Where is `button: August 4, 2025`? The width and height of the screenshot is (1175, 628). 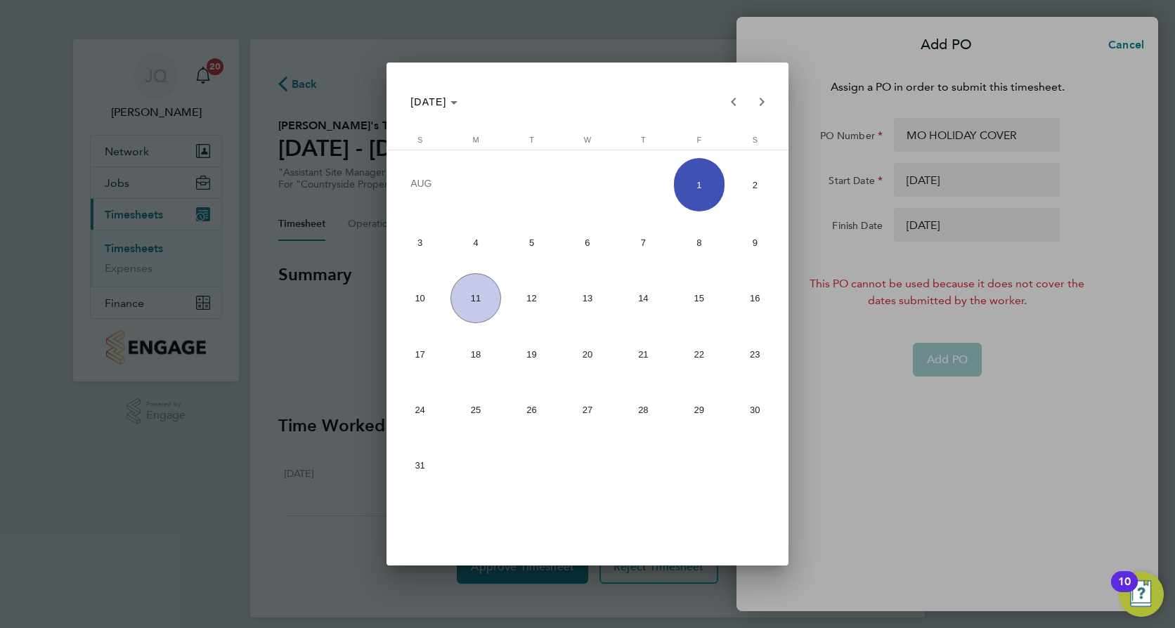 button: August 4, 2025 is located at coordinates (475, 242).